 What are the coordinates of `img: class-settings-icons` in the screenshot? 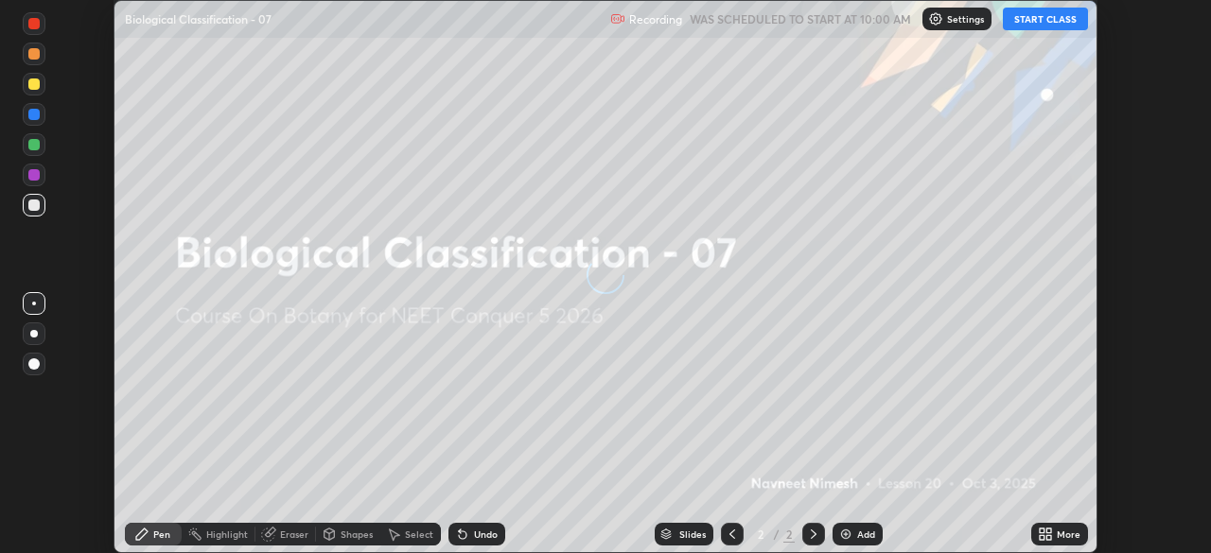 It's located at (935, 19).